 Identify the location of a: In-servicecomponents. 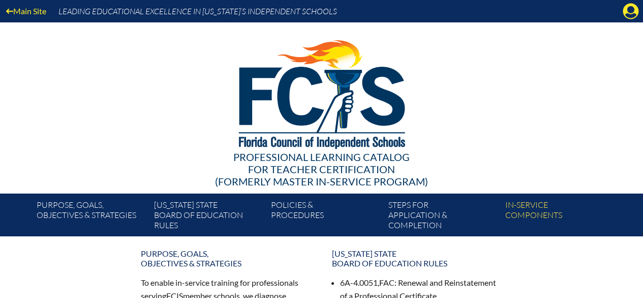
(560, 217).